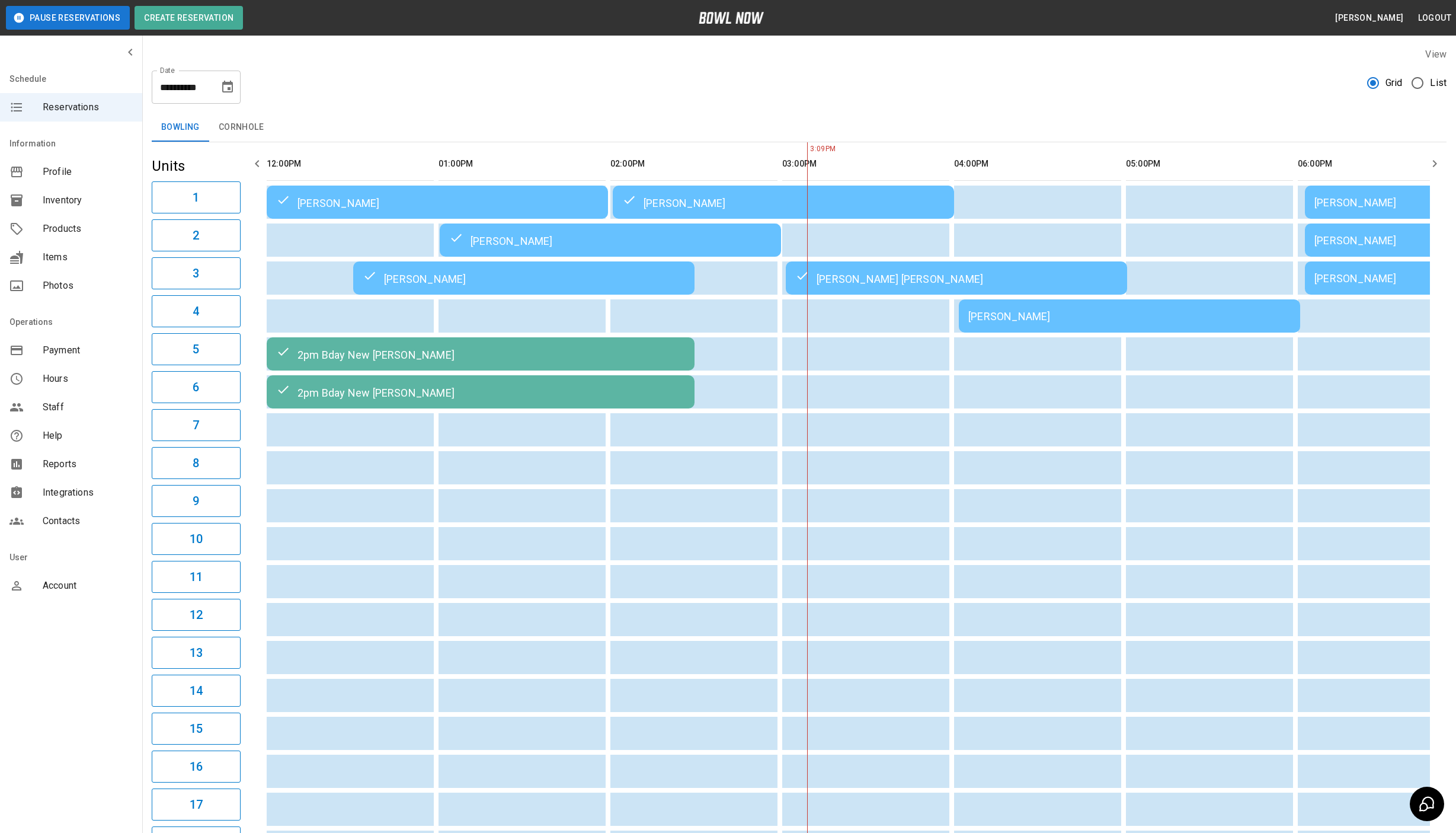 This screenshot has height=833, width=1456. Describe the element at coordinates (196, 235) in the screenshot. I see `h6: 2` at that location.